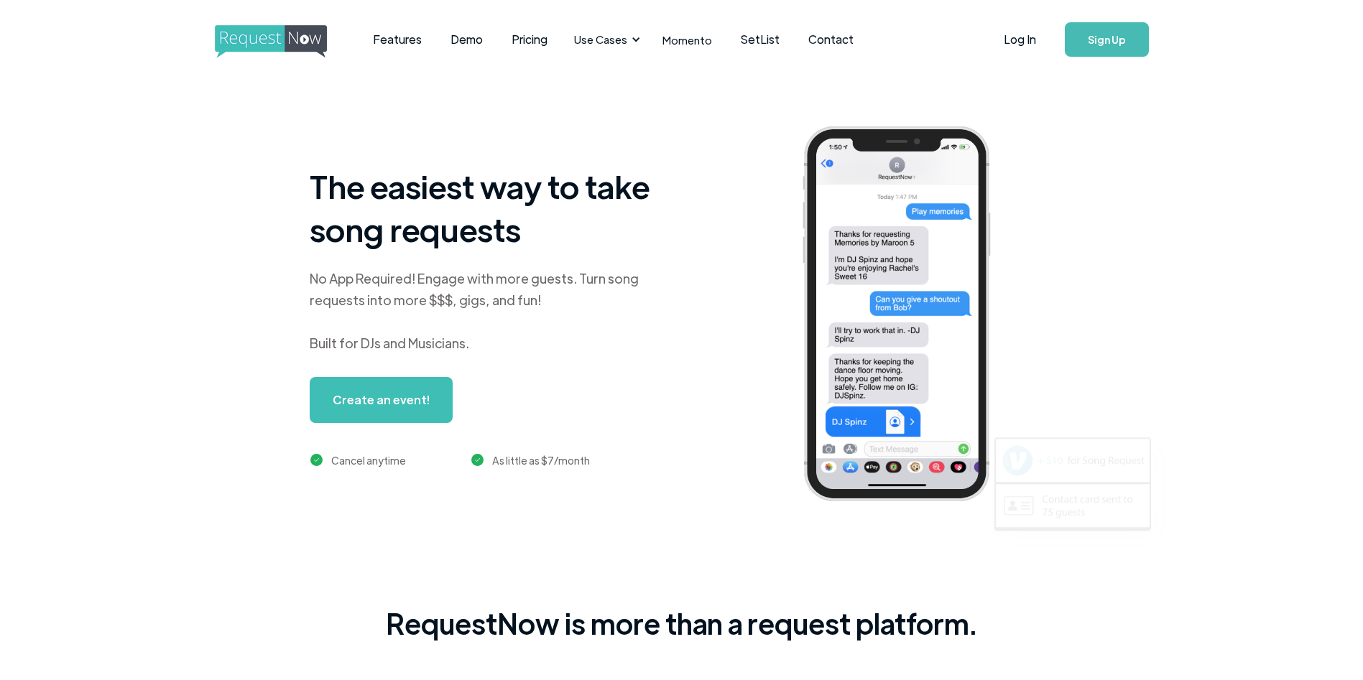  I want to click on a: Sign Up, so click(1106, 40).